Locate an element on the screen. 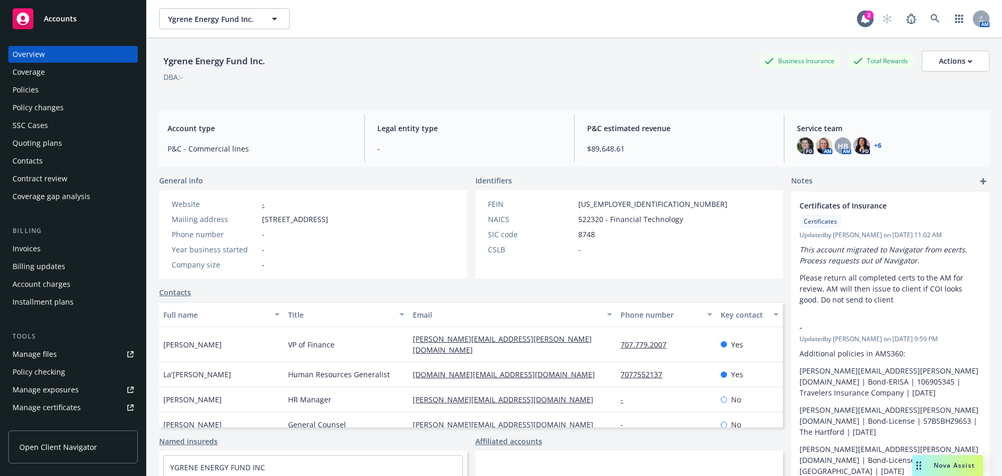 The height and width of the screenshot is (476, 1002). span: Accounts is located at coordinates (60, 19).